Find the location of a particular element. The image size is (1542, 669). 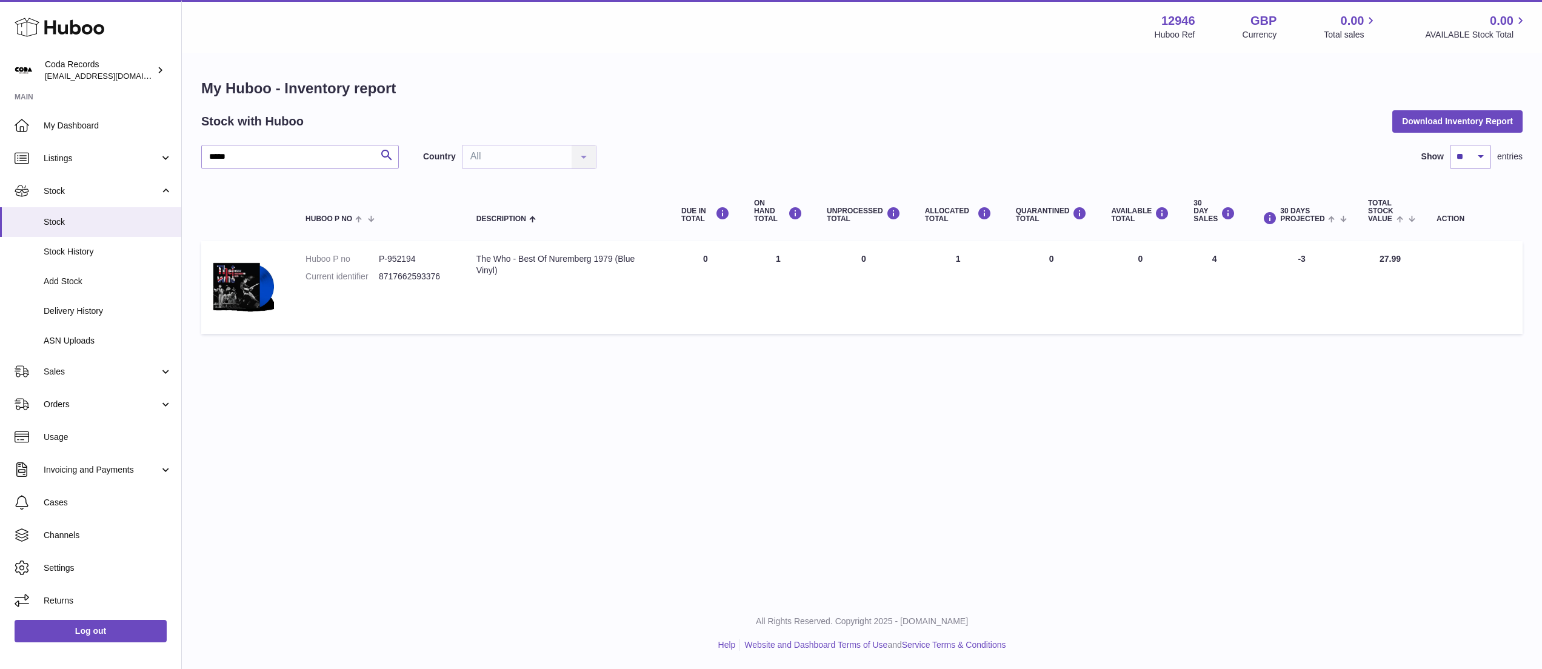

span: 0 is located at coordinates (1051, 259).